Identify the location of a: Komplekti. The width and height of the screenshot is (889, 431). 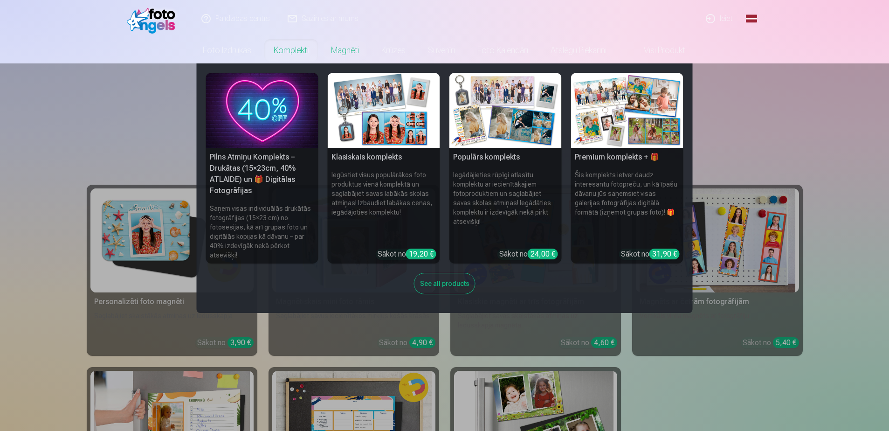
(291, 50).